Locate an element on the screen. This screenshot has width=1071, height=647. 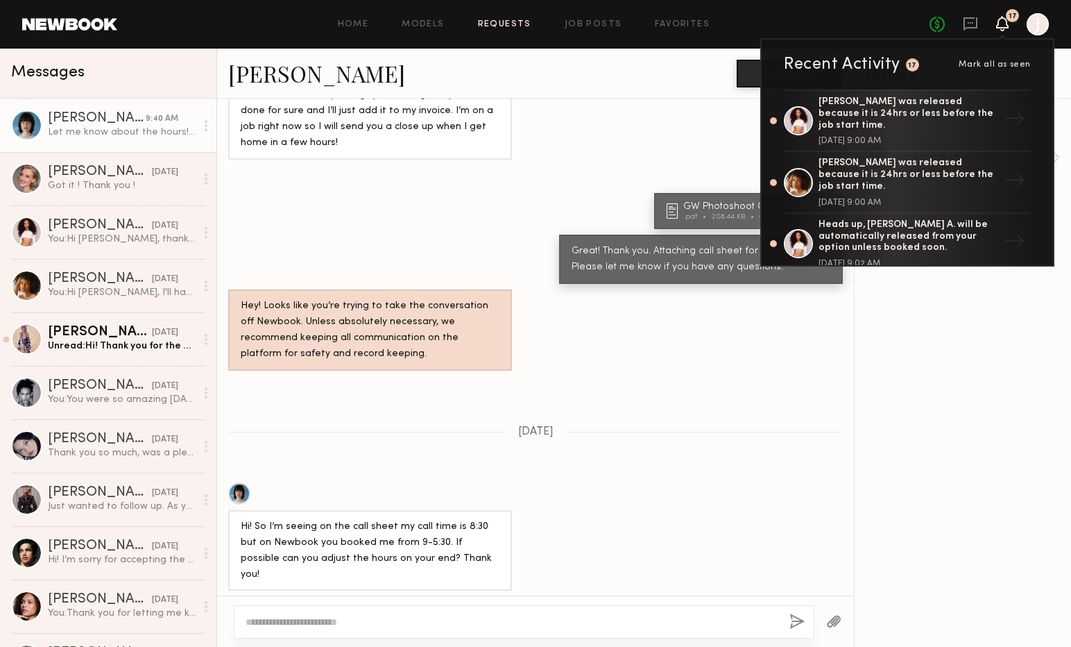
div: 9:40 AM is located at coordinates (162, 119).